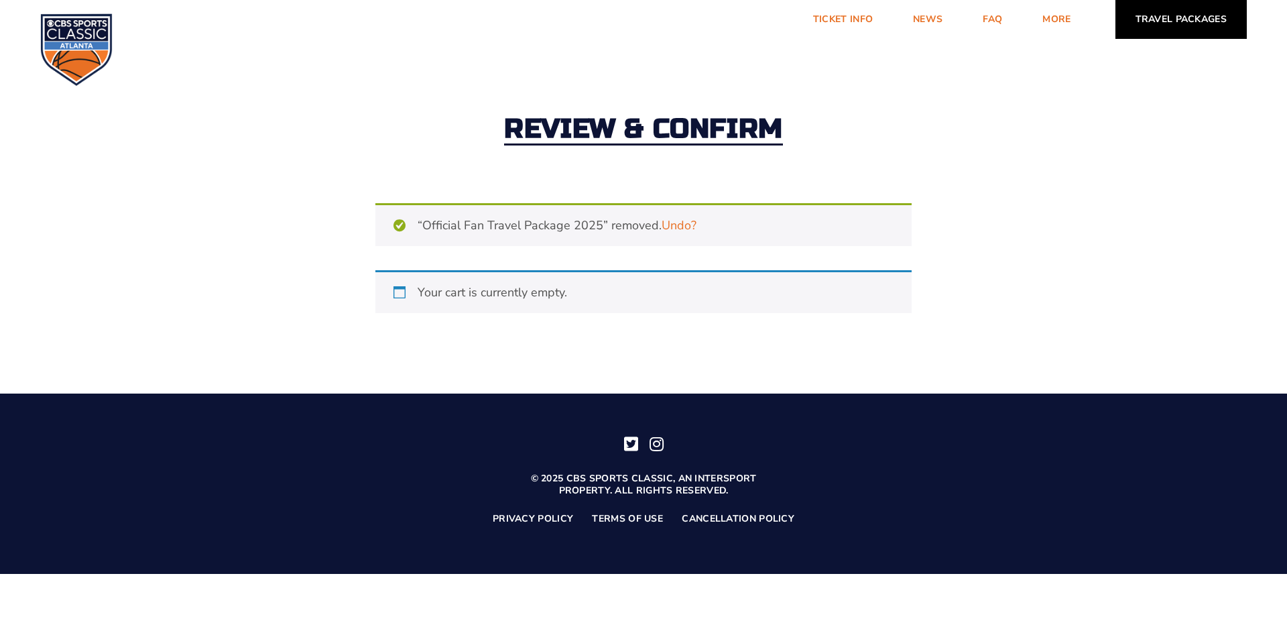  Describe the element at coordinates (644, 292) in the screenshot. I see `div: Your cart is currently empty.` at that location.